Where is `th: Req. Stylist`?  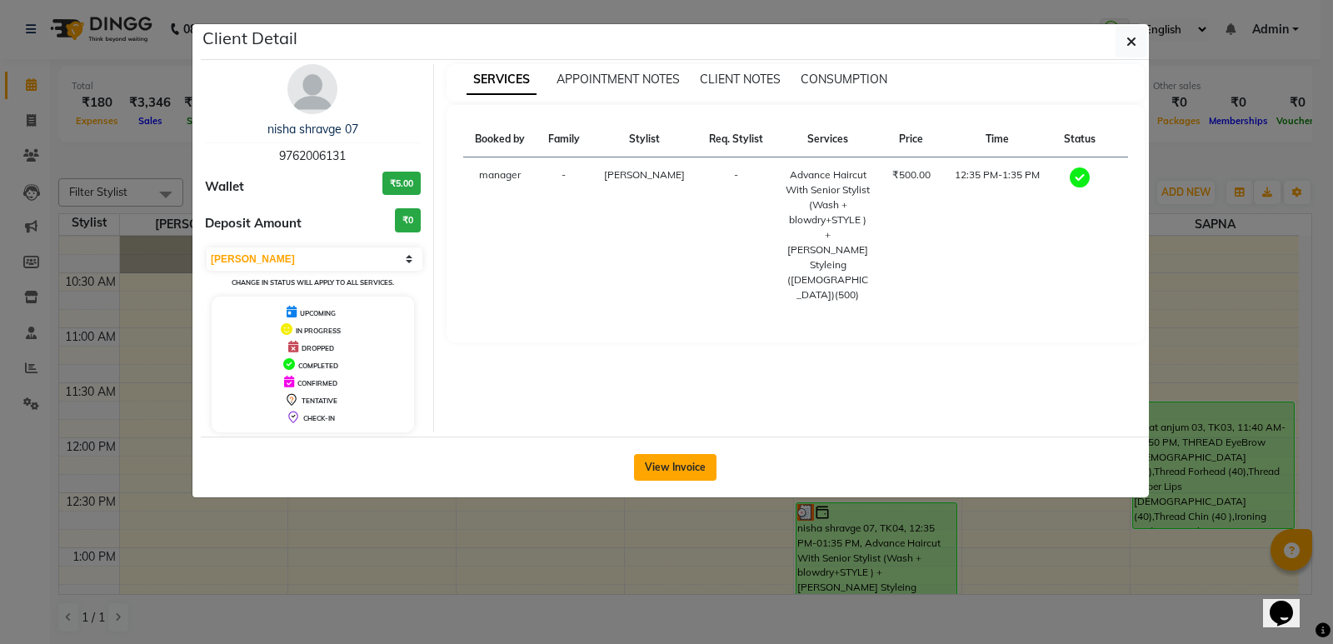
th: Req. Stylist is located at coordinates (737, 139).